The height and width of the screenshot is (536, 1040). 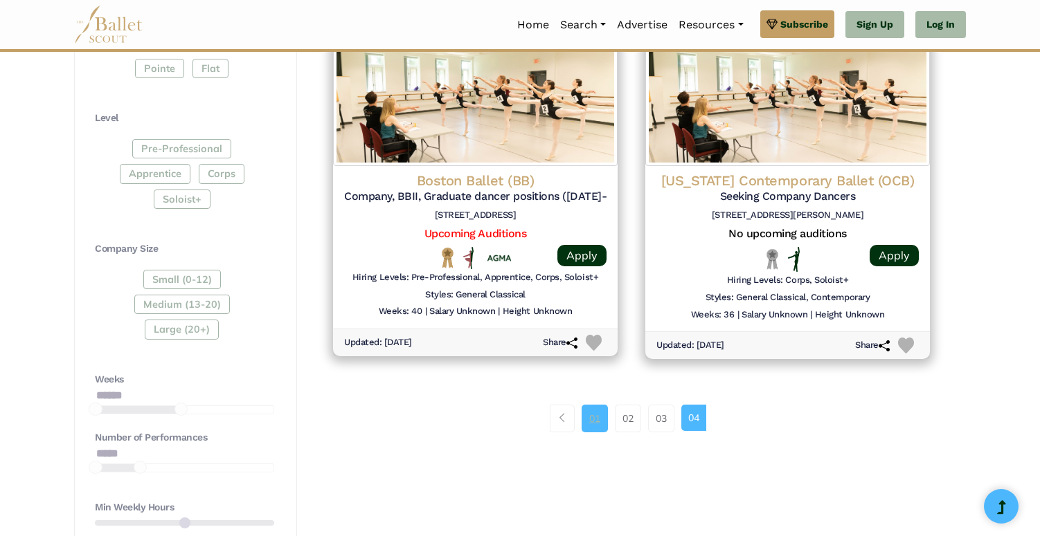 I want to click on h4: Number of Performances, so click(x=184, y=438).